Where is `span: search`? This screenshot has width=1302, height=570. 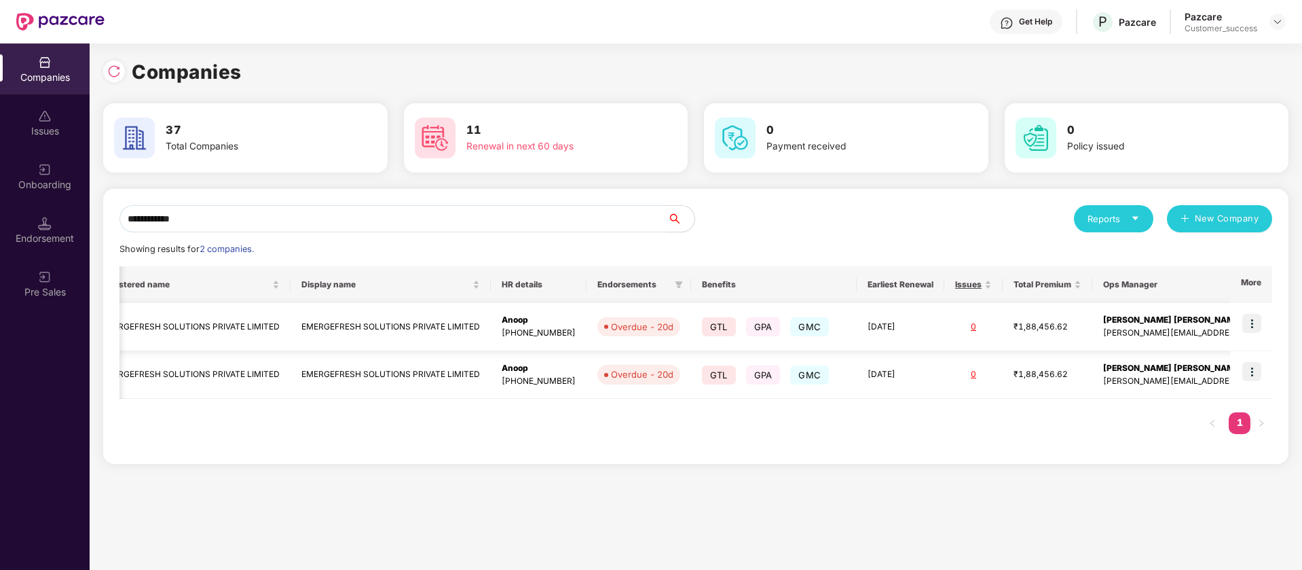 span: search is located at coordinates (680, 219).